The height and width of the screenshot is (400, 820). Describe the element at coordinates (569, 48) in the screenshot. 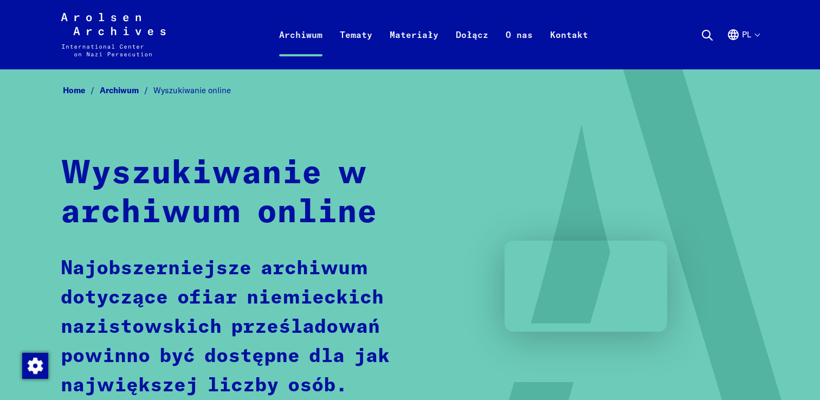

I see `a: Kontakt` at that location.